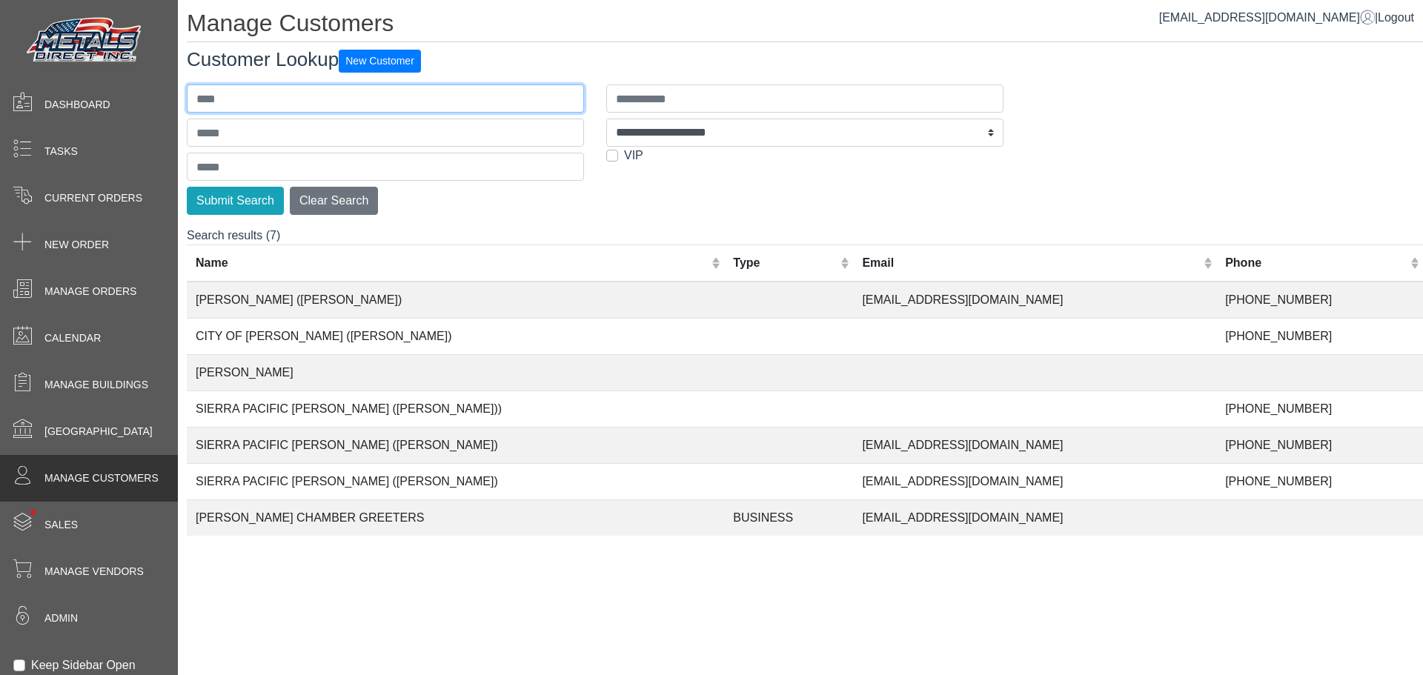  What do you see at coordinates (805, 381) in the screenshot?
I see `div: Search results (7)` at bounding box center [805, 381].